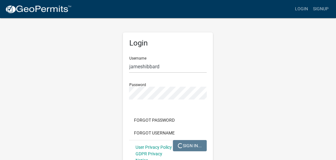  I want to click on a: Login, so click(302, 9).